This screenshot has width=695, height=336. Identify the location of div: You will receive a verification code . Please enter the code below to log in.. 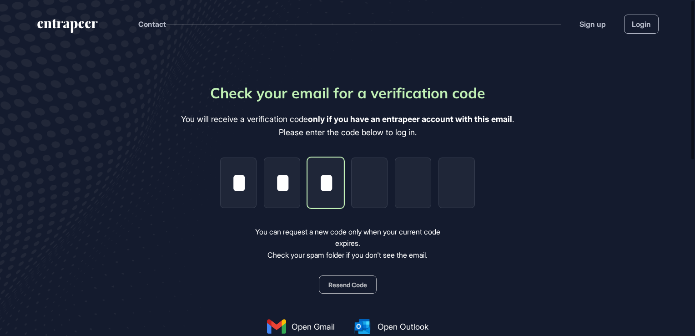
(348, 126).